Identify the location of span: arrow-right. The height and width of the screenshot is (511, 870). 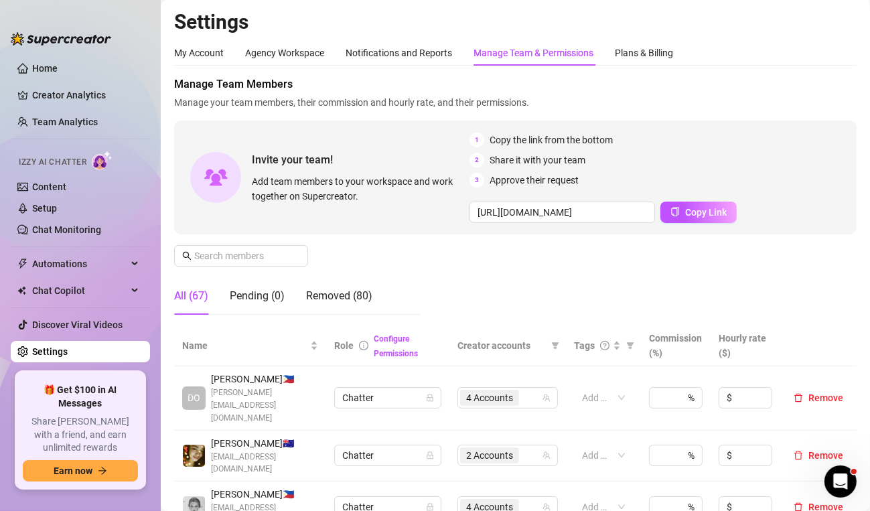
(103, 471).